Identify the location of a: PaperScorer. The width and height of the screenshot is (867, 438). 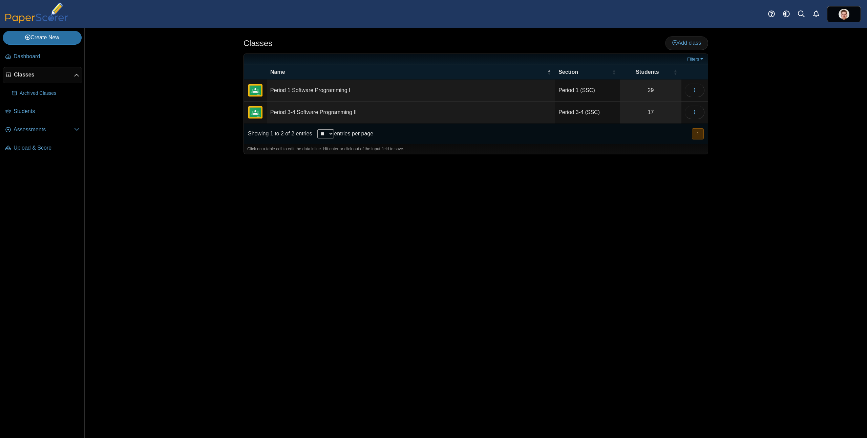
(37, 21).